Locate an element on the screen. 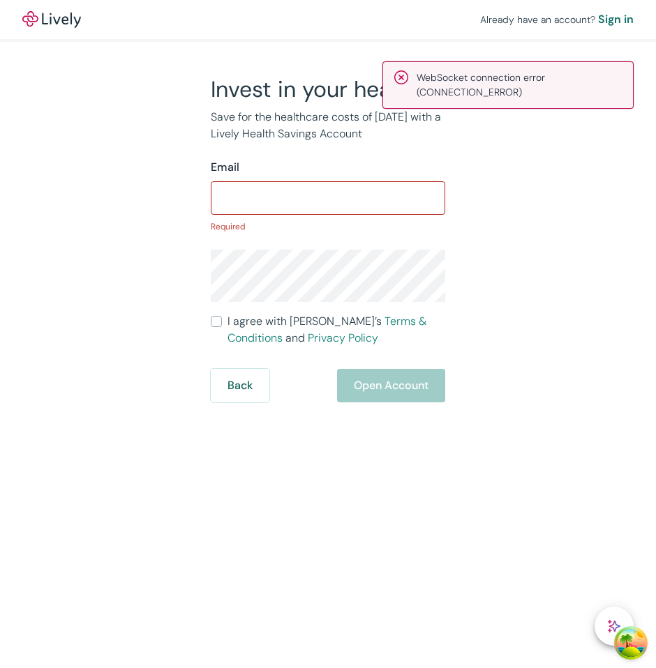 The image size is (656, 668). a: LivelyLively is located at coordinates (52, 20).